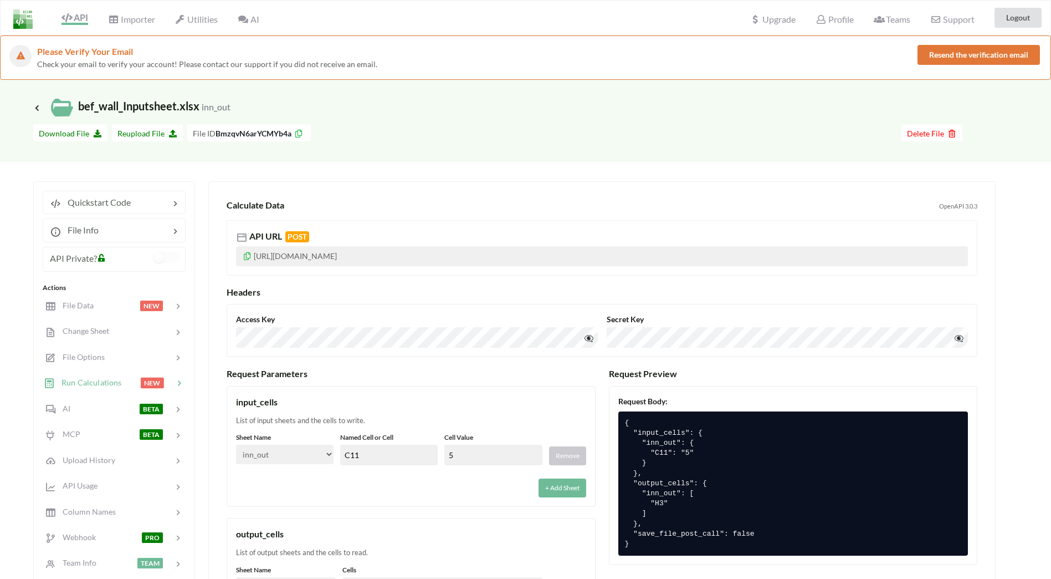 Image resolution: width=1051 pixels, height=579 pixels. I want to click on span: Quickstart Code, so click(96, 202).